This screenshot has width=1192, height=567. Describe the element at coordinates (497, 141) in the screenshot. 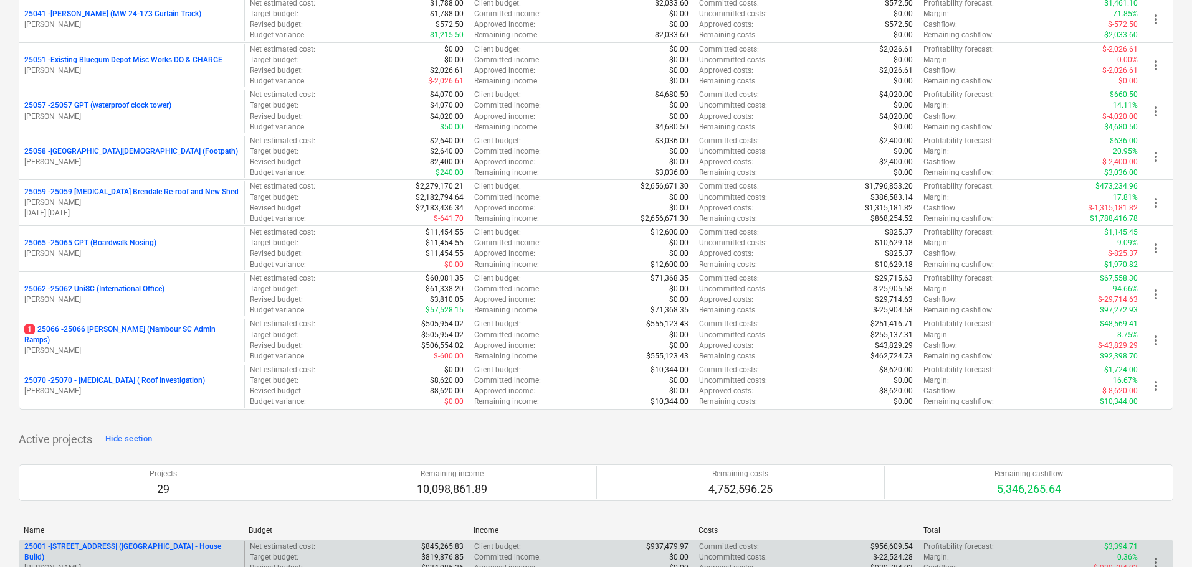

I see `p: Client budget :` at that location.